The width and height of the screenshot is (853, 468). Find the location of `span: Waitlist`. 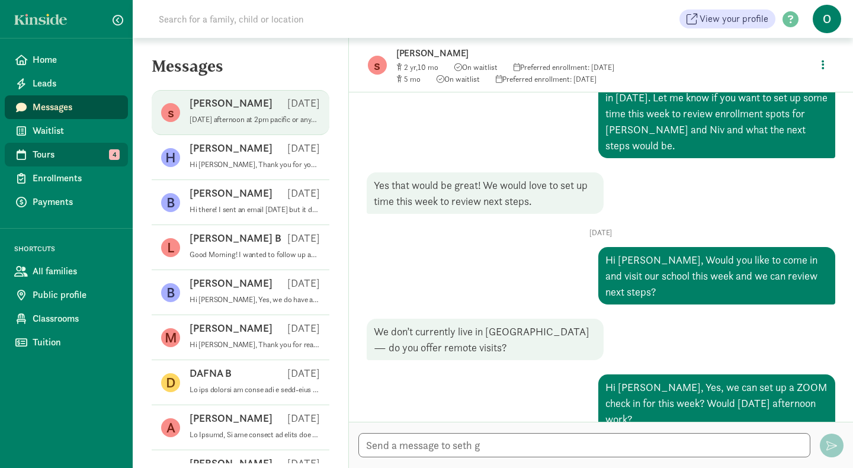

span: Waitlist is located at coordinates (75, 131).